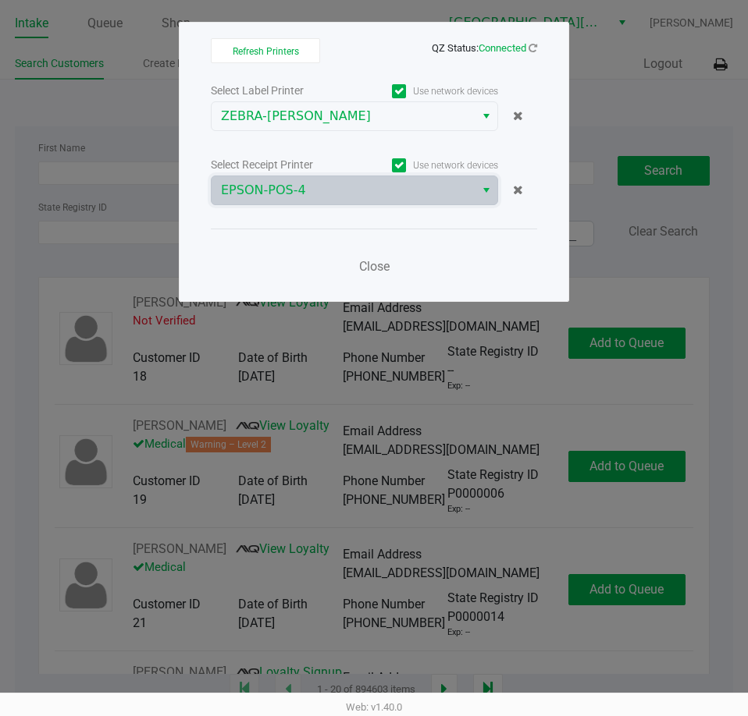 This screenshot has width=748, height=716. What do you see at coordinates (283, 165) in the screenshot?
I see `div: Select Receipt Printer` at bounding box center [283, 165].